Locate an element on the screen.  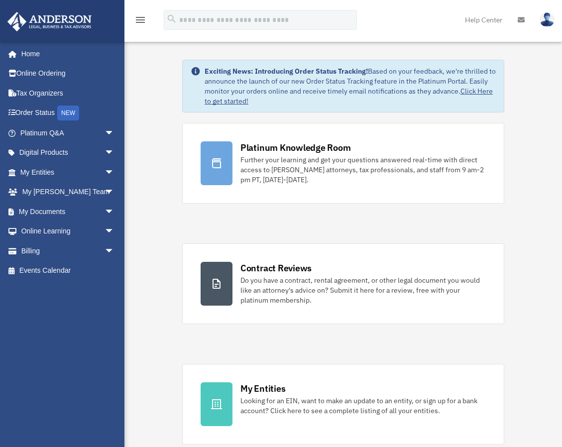
a: Click Here to get started! is located at coordinates (348, 96).